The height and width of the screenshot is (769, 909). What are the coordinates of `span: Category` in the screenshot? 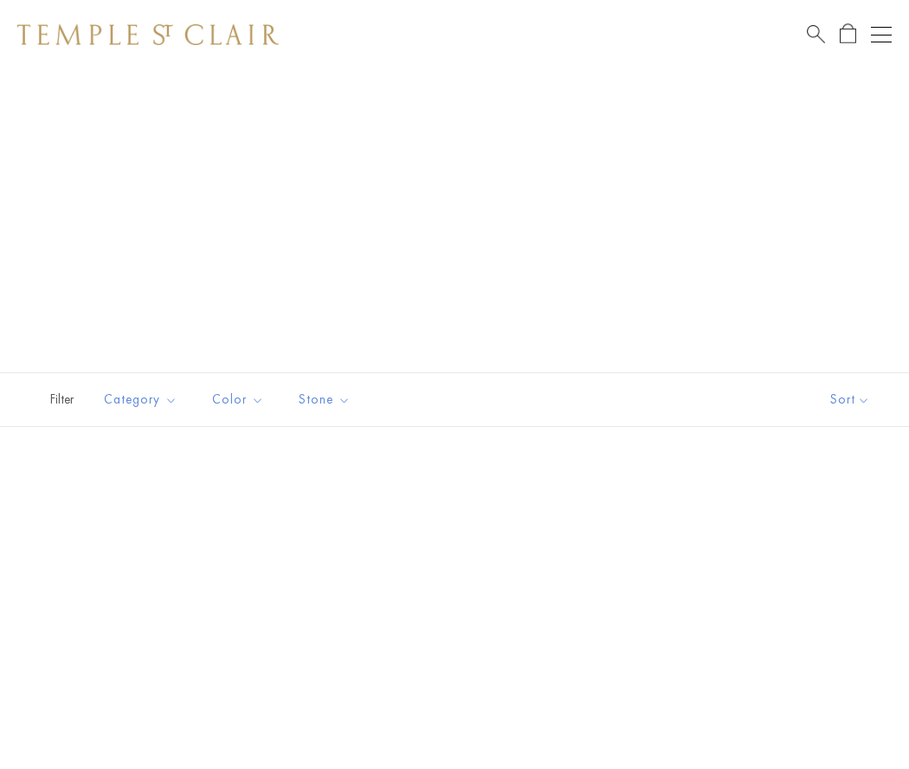 It's located at (143, 399).